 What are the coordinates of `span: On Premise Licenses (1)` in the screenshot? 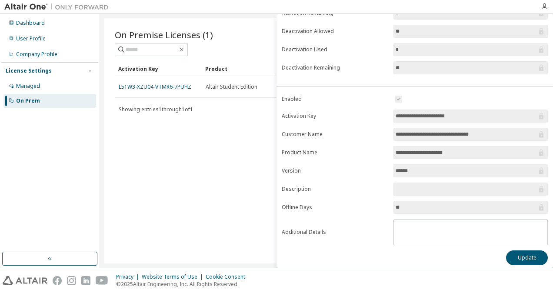 It's located at (164, 35).